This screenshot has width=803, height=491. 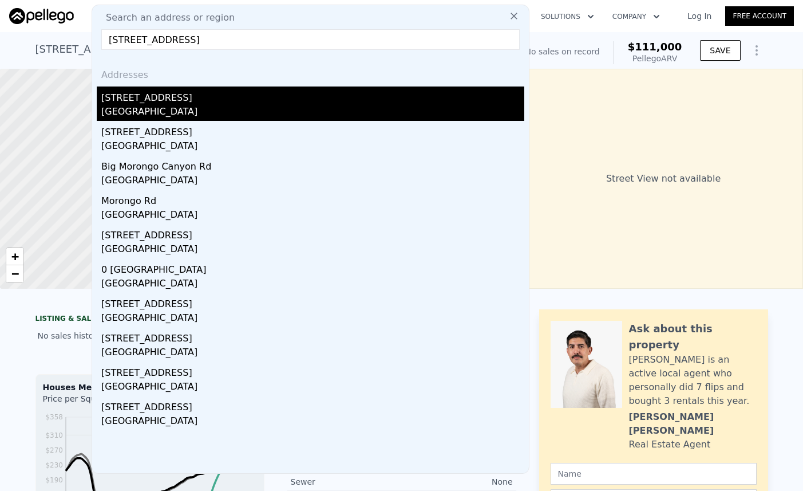 What do you see at coordinates (346, 481) in the screenshot?
I see `div: Sewer` at bounding box center [346, 481].